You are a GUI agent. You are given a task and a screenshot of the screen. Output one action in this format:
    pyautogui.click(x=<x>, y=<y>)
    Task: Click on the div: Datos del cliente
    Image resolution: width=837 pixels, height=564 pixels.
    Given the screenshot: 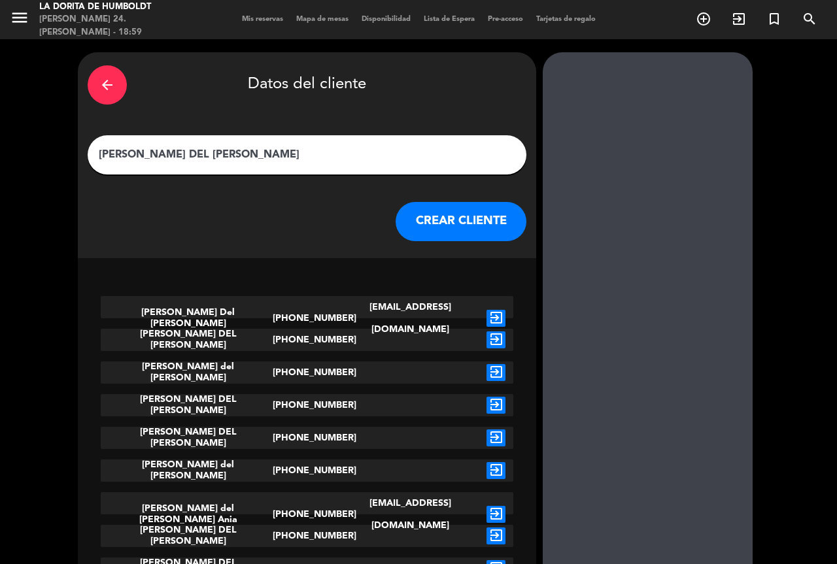 What is the action you would take?
    pyautogui.click(x=307, y=85)
    